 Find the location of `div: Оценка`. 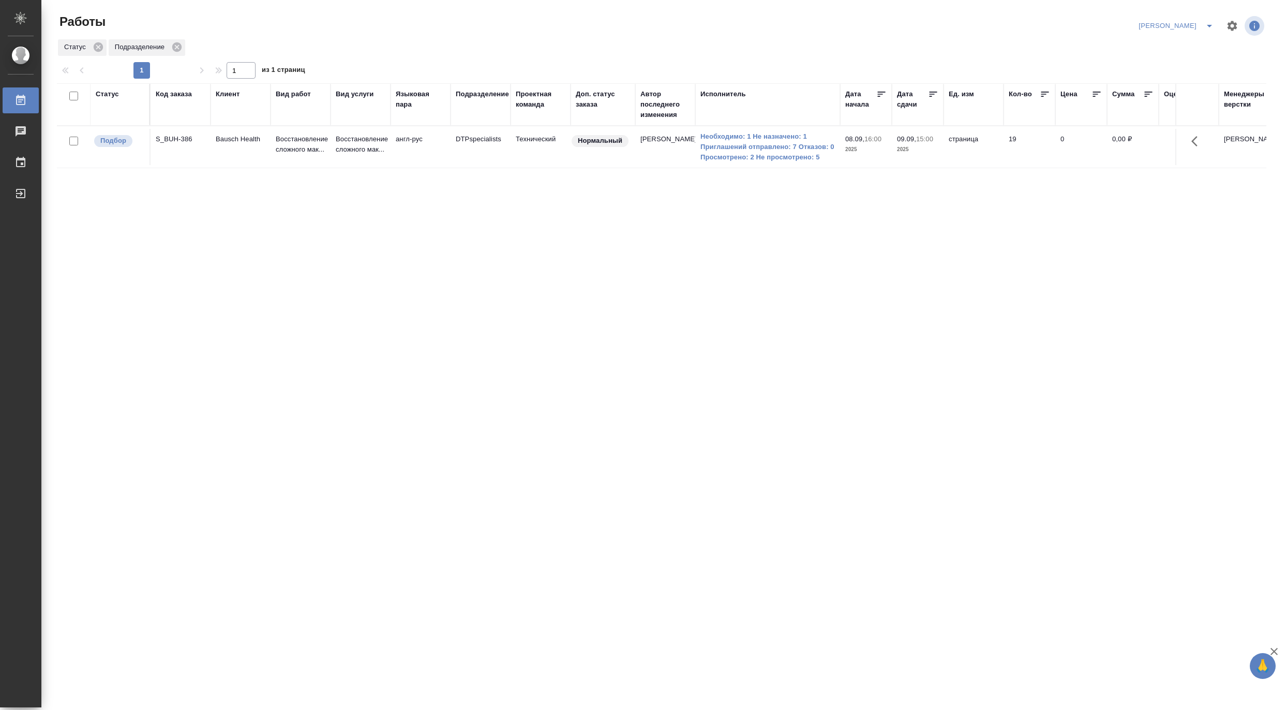

div: Оценка is located at coordinates (1177, 94).